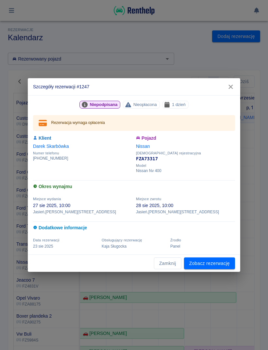  Describe the element at coordinates (65, 246) in the screenshot. I see `p: 23 sie 2025` at that location.